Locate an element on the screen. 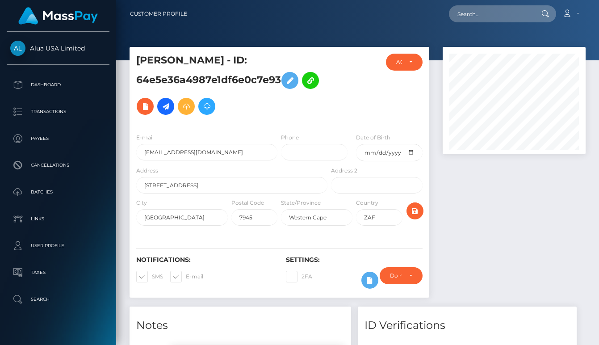 The image size is (599, 345). label: Postal Code is located at coordinates (248, 203).